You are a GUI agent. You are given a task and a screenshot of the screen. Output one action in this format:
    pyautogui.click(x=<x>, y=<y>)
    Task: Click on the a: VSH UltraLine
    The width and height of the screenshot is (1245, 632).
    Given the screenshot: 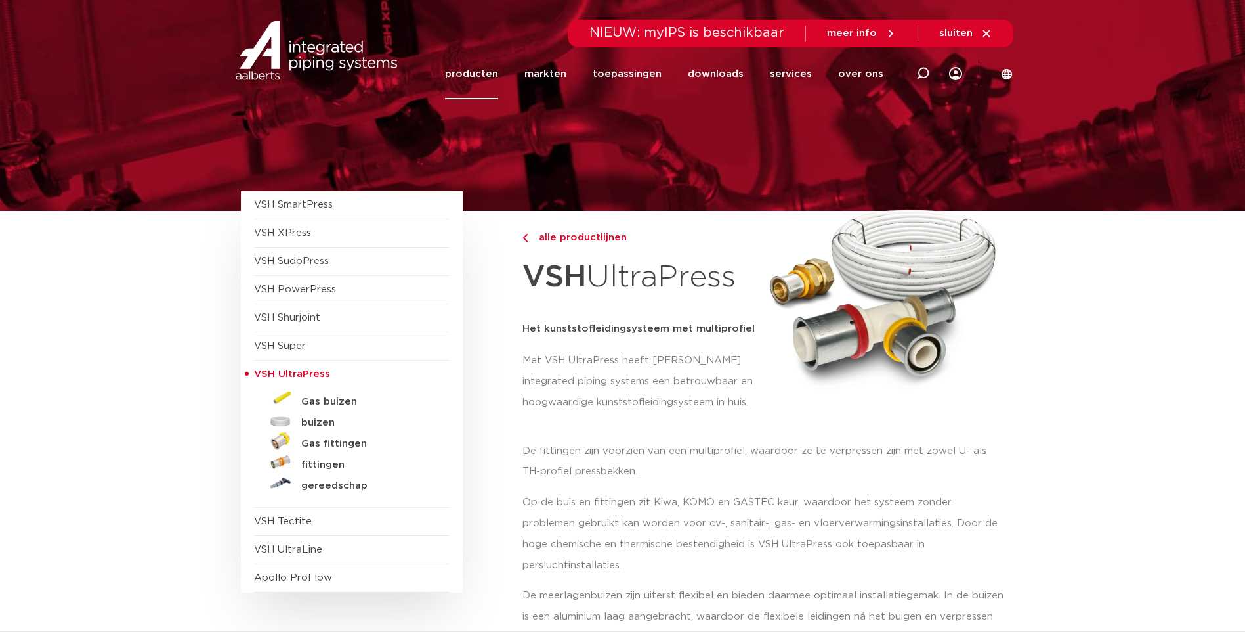 What is the action you would take?
    pyautogui.click(x=288, y=549)
    